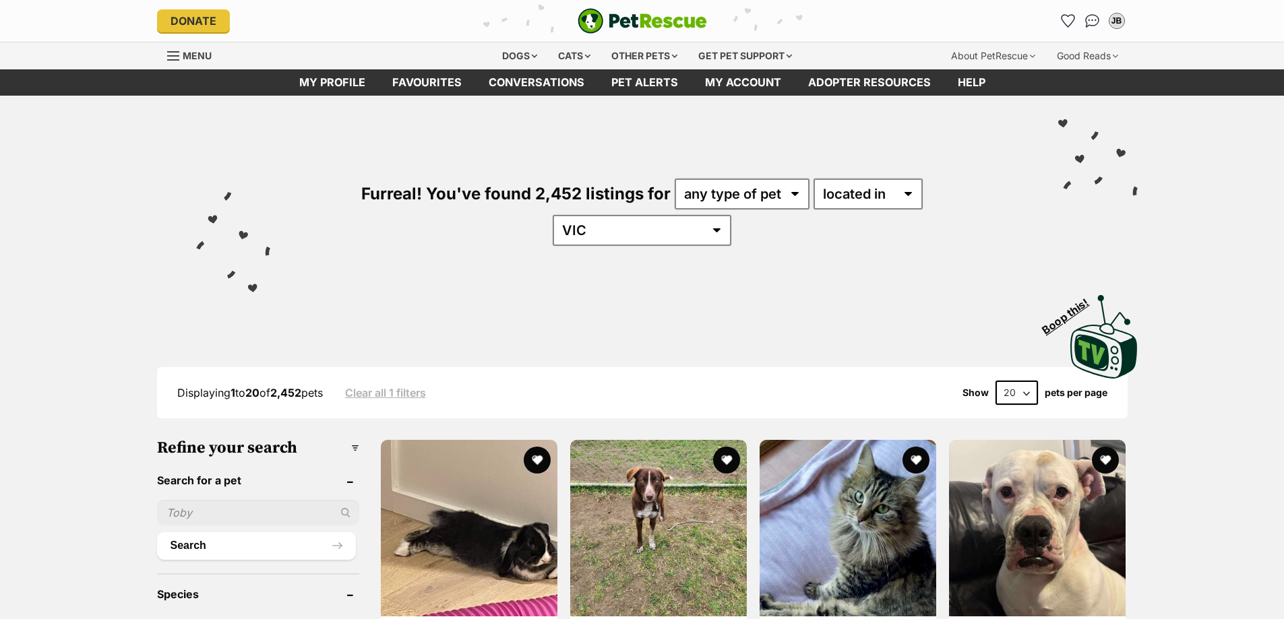 The height and width of the screenshot is (619, 1284). What do you see at coordinates (1117, 21) in the screenshot?
I see `div: JB` at bounding box center [1117, 21].